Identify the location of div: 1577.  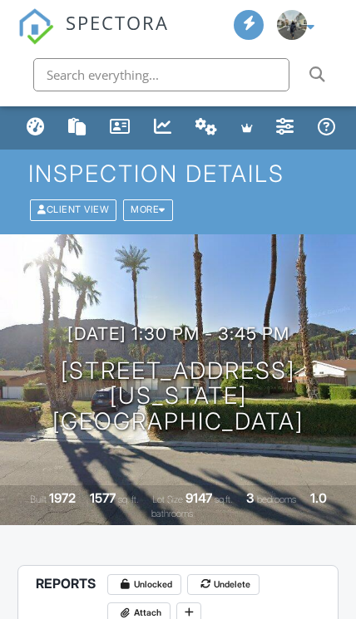
(102, 498).